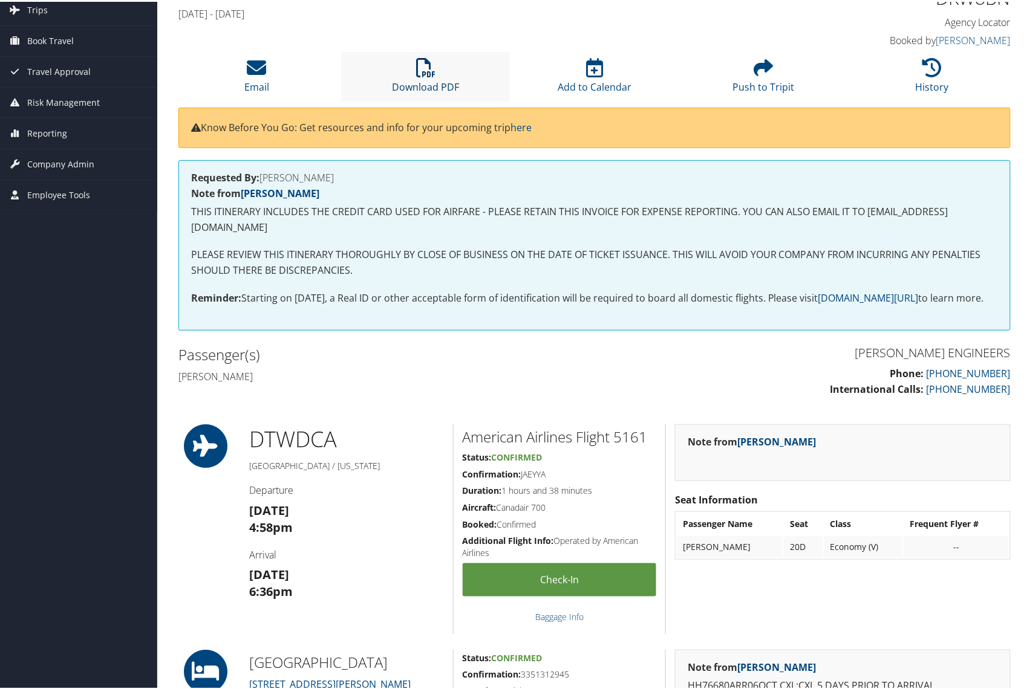  What do you see at coordinates (50, 39) in the screenshot?
I see `span: Book Travel` at bounding box center [50, 39].